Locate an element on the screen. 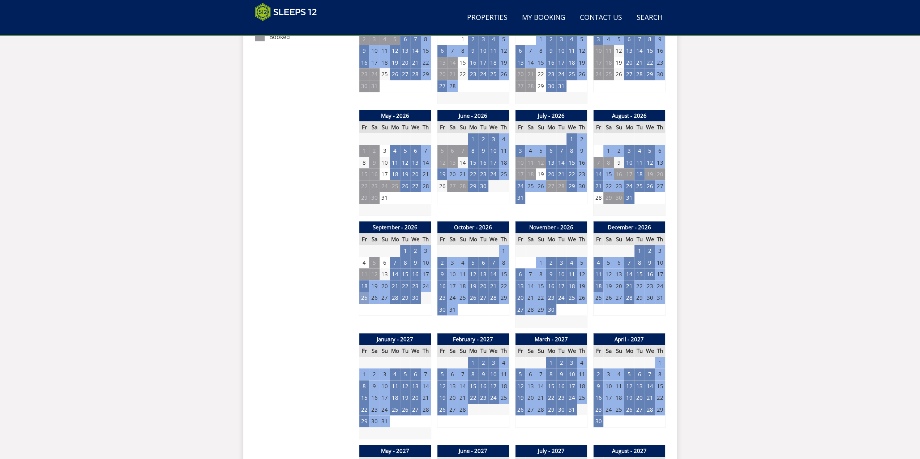 The height and width of the screenshot is (459, 920). th: We is located at coordinates (415, 239).